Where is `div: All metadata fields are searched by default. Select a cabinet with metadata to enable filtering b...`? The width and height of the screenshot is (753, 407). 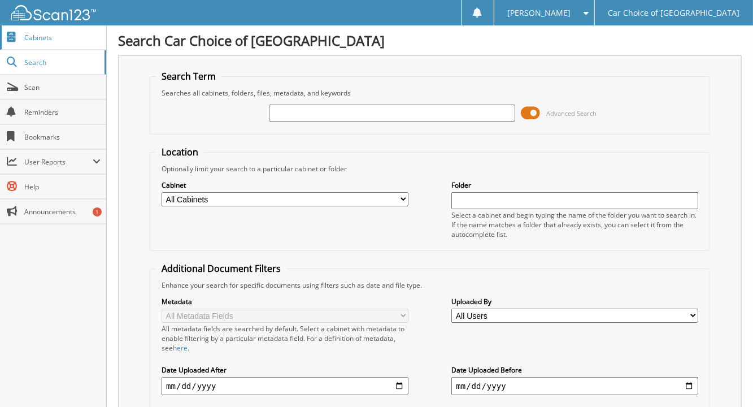 div: All metadata fields are searched by default. Select a cabinet with metadata to enable filtering b... is located at coordinates (285, 338).